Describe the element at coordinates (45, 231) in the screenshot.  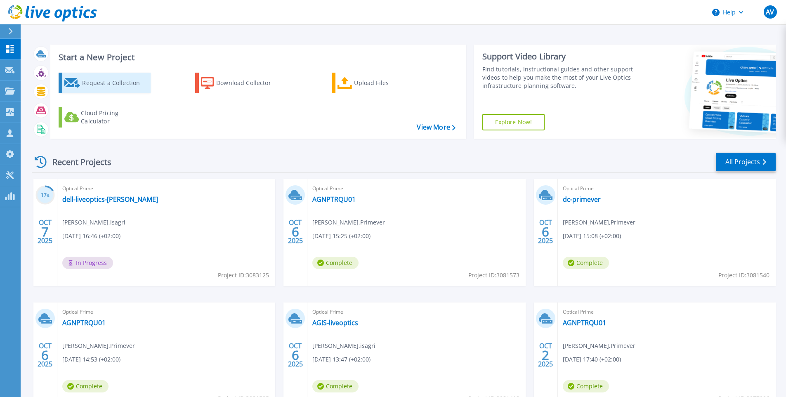
I see `span: 7` at that location.